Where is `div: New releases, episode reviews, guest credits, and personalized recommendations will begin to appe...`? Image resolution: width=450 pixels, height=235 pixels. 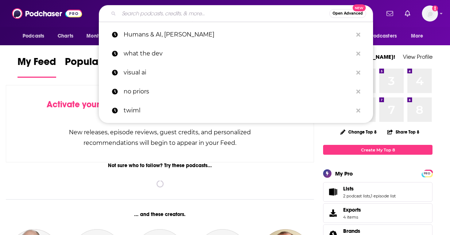 div: New releases, episode reviews, guest credits, and personalized recommendations will begin to appe... is located at coordinates (160, 137).